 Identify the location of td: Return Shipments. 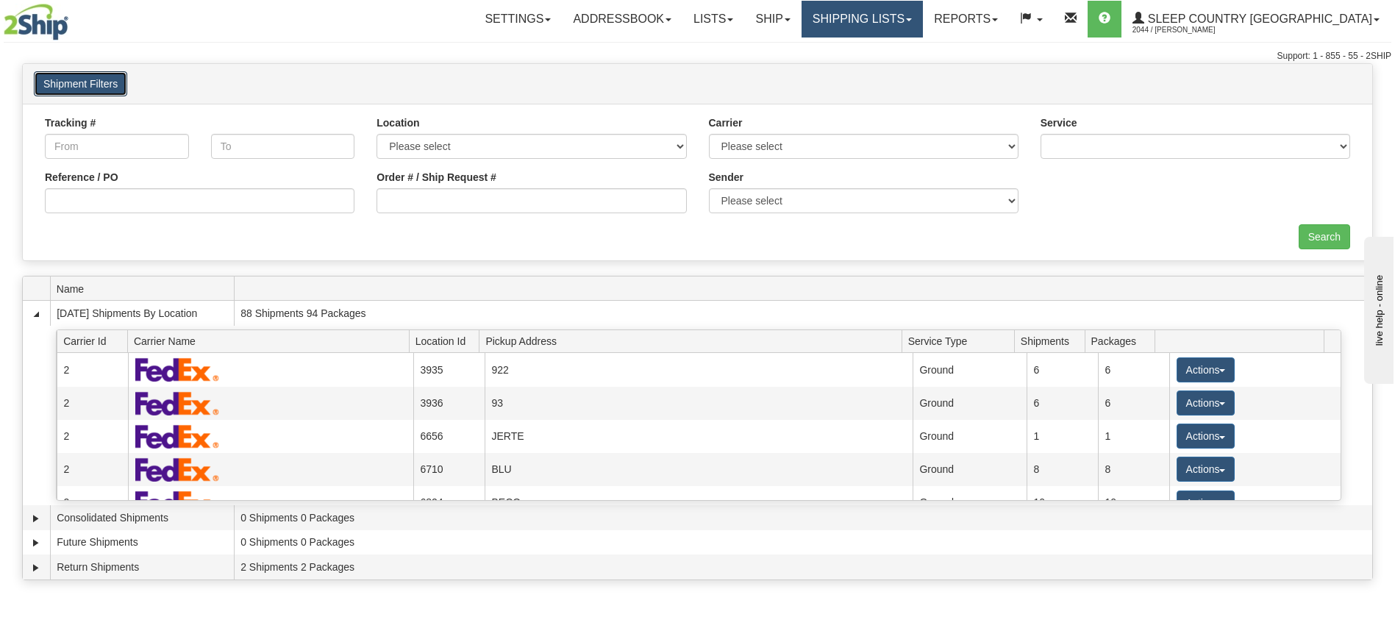
(142, 567).